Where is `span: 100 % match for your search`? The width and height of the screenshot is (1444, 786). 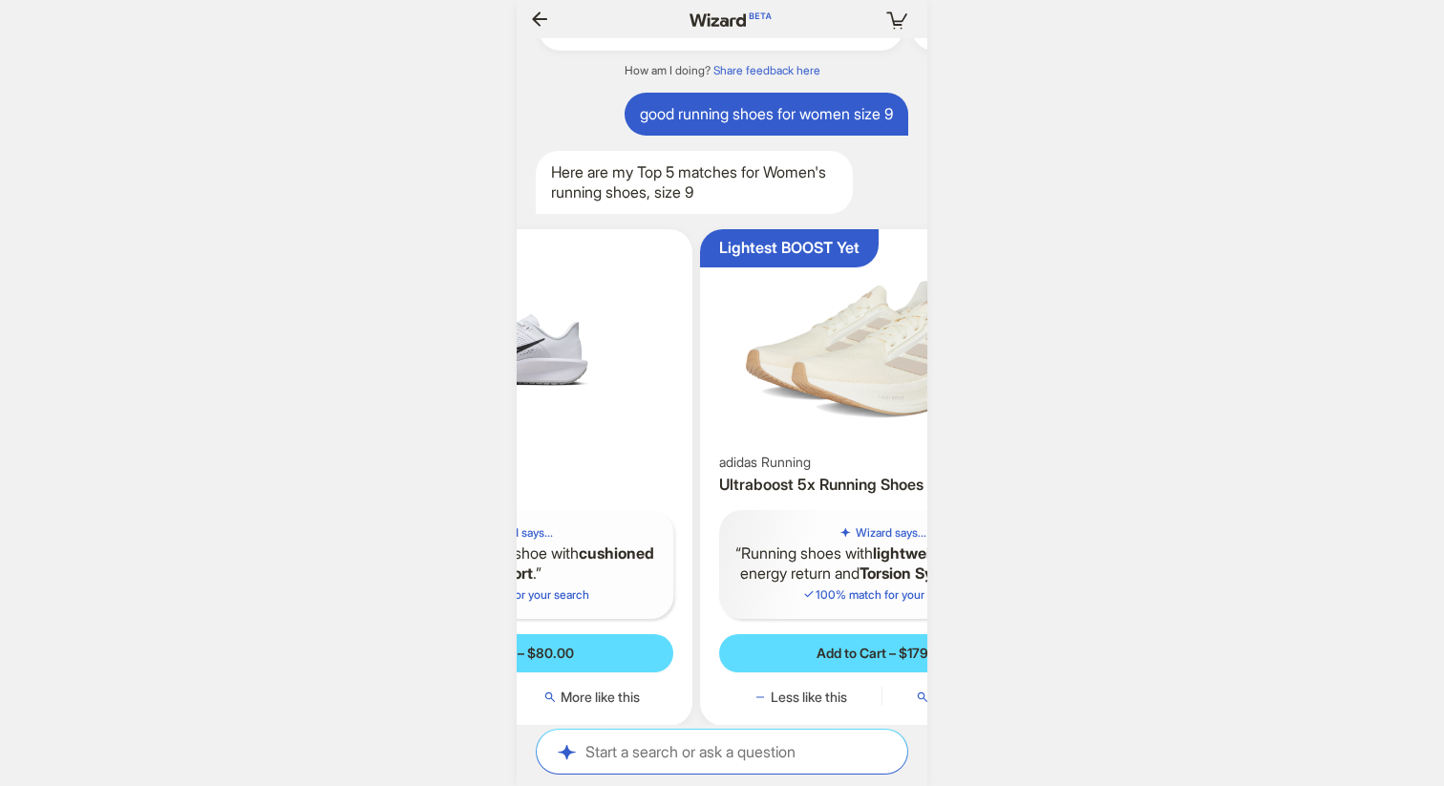
span: 100 % match for your search is located at coordinates (883, 594).